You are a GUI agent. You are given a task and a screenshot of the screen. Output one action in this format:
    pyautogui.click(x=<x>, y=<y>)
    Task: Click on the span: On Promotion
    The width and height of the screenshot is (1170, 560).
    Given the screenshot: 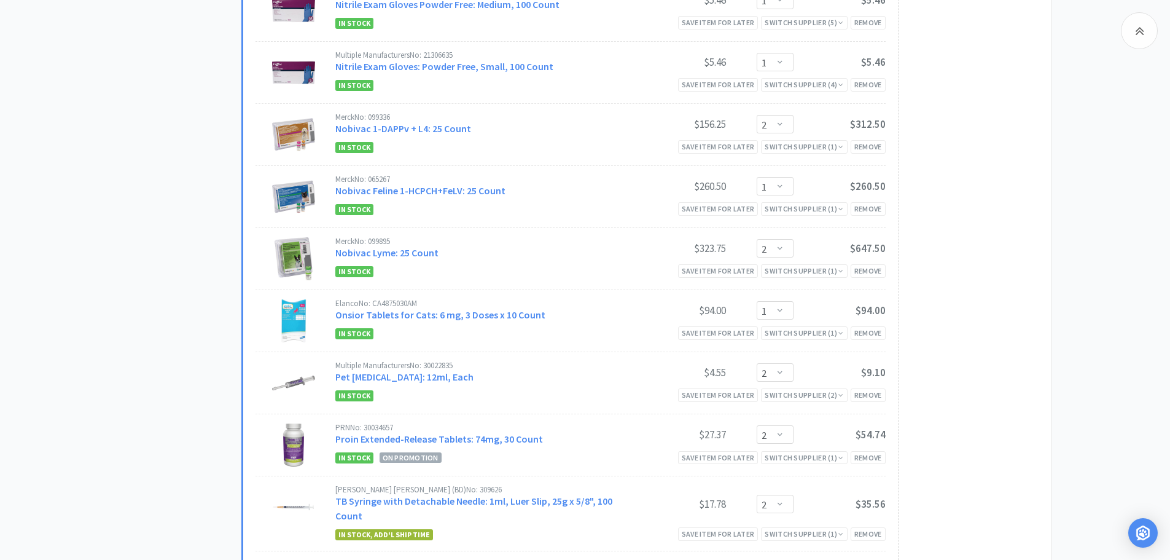 What is the action you would take?
    pyautogui.click(x=410, y=457)
    